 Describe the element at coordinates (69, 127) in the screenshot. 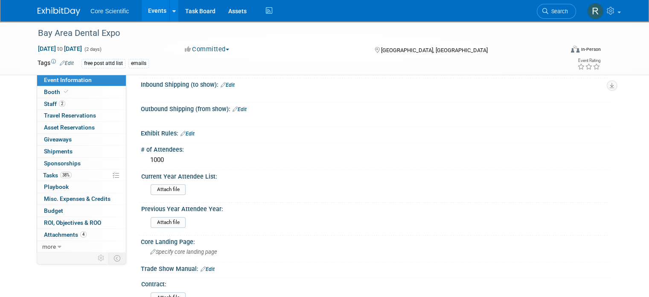

I see `span: Asset Reservations` at that location.